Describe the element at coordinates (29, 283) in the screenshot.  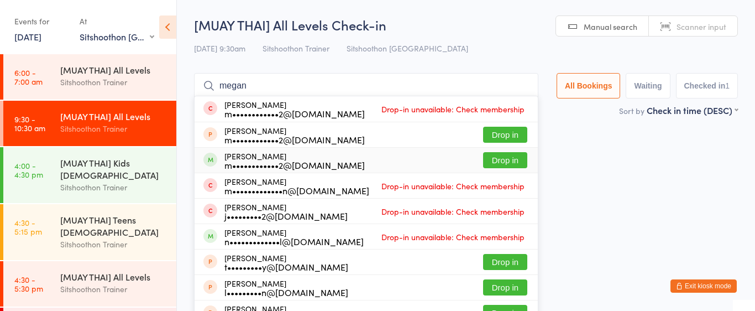
I see `time: 4:30 - 5:30 pm` at that location.